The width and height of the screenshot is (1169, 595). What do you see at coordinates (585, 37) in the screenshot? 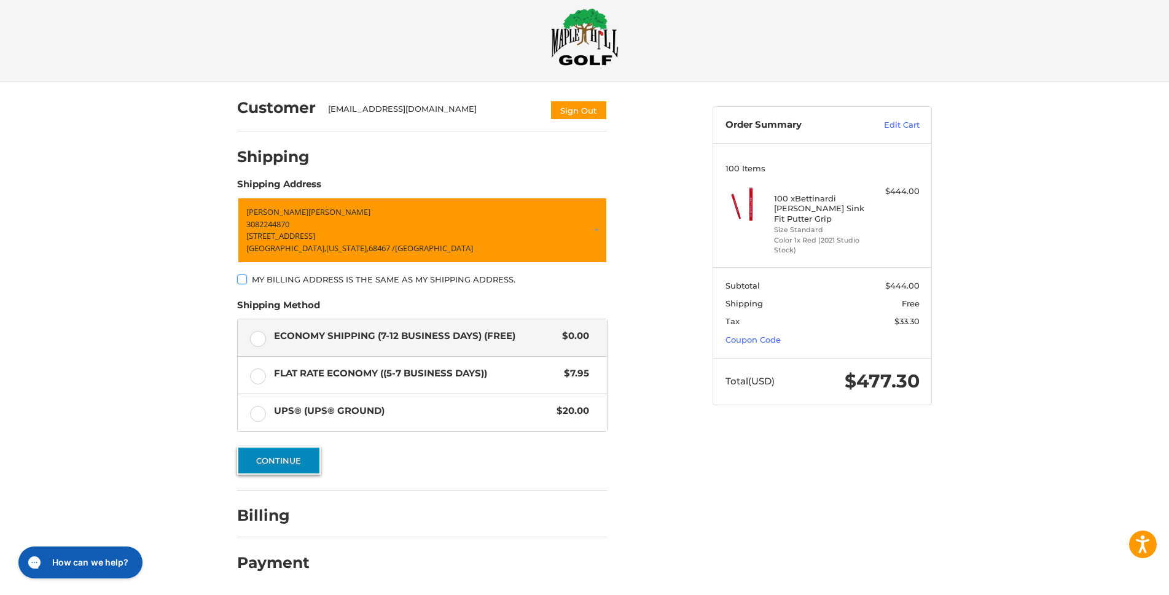
I see `img: Maple Hill Golf` at bounding box center [585, 37].